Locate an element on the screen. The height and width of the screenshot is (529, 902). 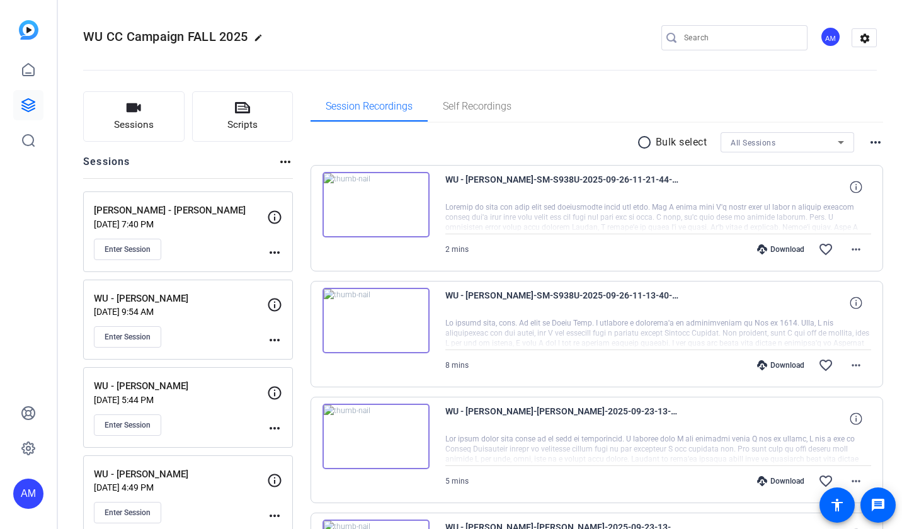
ngx-avatar: Andrea Morningstar is located at coordinates (831, 37).